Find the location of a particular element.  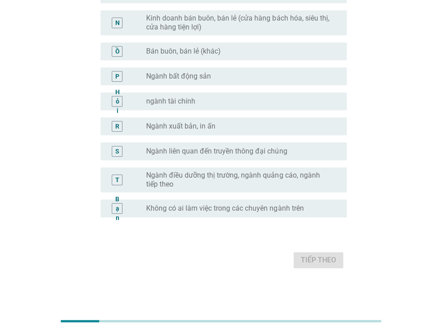

font: Bạn is located at coordinates (117, 208).